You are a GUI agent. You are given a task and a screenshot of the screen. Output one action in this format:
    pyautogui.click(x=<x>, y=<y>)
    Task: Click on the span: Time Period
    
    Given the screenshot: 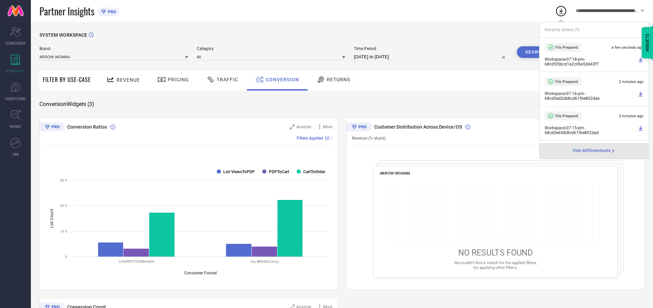 What is the action you would take?
    pyautogui.click(x=431, y=49)
    